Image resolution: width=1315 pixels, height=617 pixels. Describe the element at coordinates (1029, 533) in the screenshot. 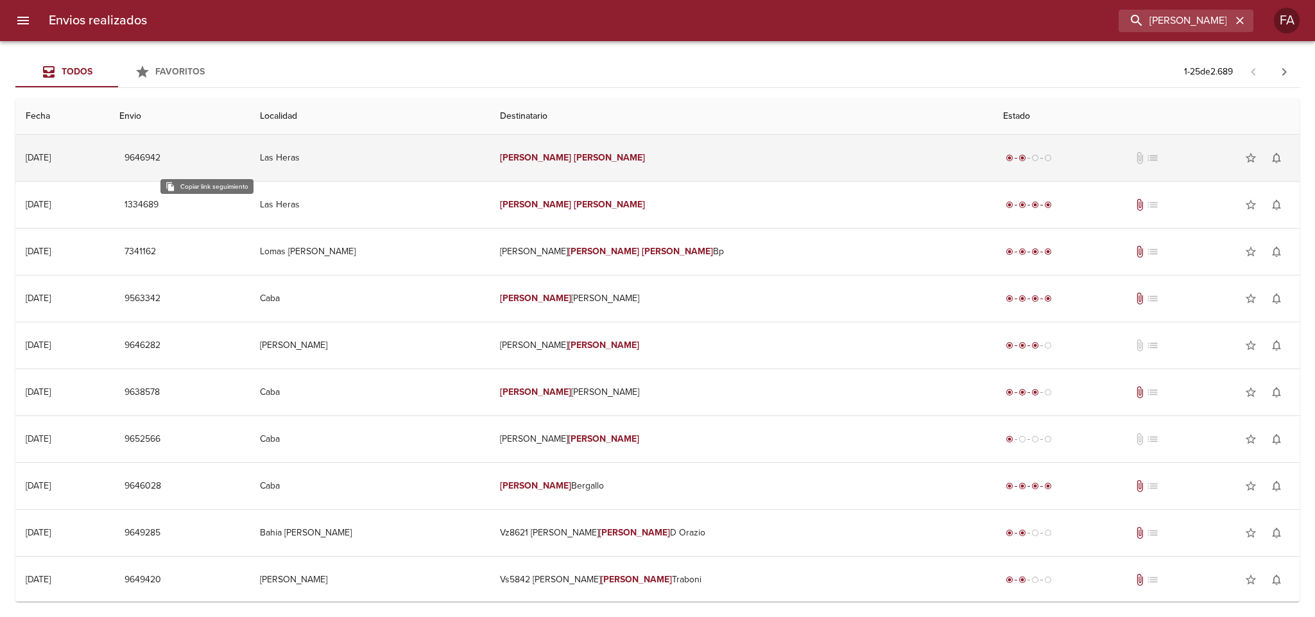

I see `div: Despachado` at that location.